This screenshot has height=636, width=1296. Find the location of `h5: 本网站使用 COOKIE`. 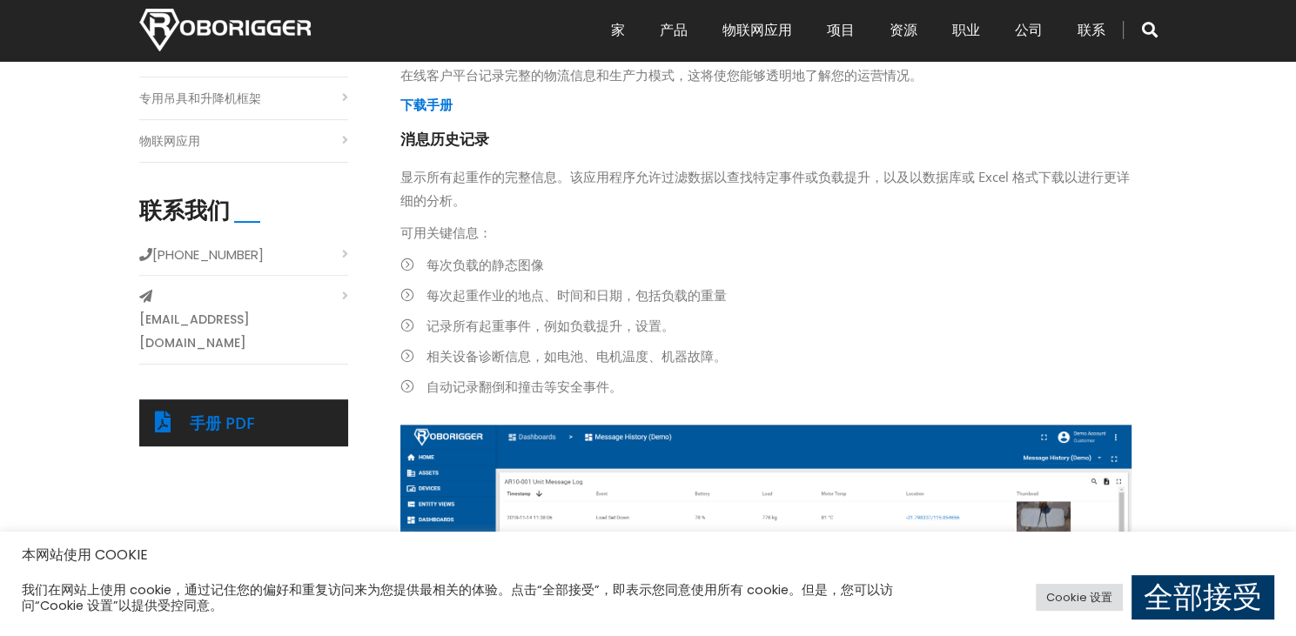

h5: 本网站使用 COOKIE is located at coordinates (648, 555).